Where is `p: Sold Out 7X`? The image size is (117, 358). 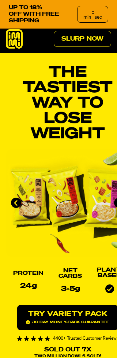
p: Sold Out 7X is located at coordinates (68, 350).